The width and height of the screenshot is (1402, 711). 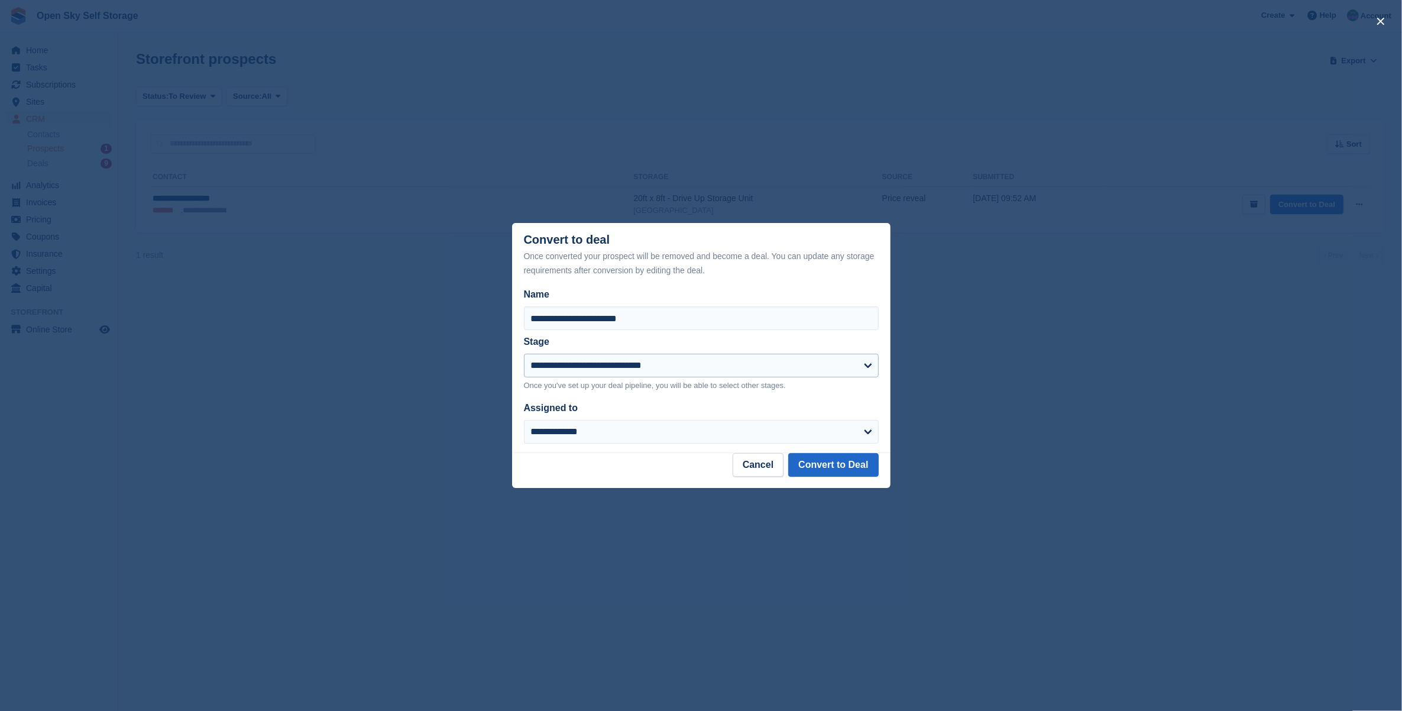 I want to click on label: Stage, so click(x=537, y=341).